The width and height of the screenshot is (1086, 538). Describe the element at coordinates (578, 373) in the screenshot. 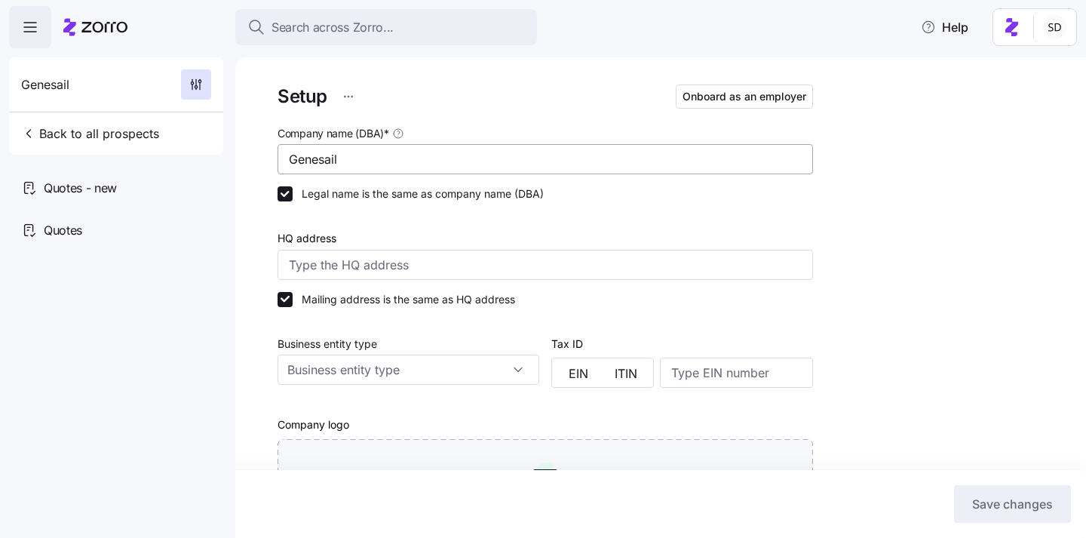

I see `span: EIN` at that location.